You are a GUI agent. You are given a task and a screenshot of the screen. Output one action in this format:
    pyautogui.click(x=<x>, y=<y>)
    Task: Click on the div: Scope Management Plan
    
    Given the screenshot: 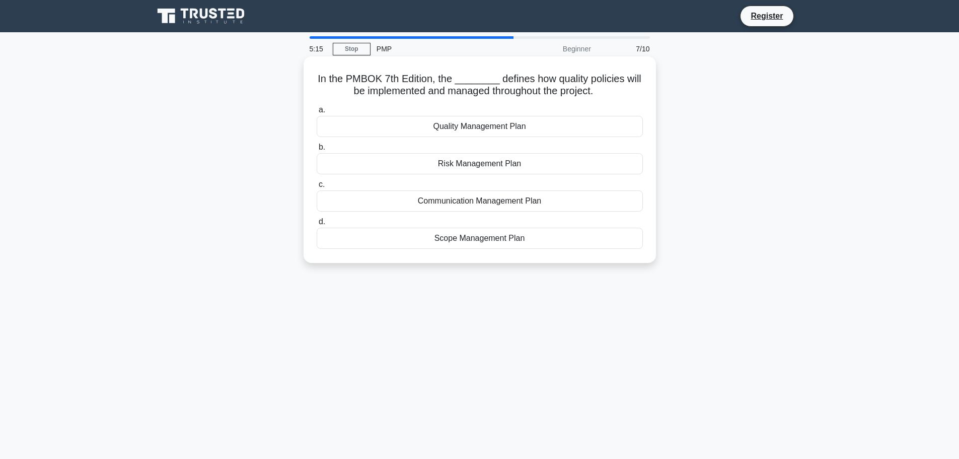 What is the action you would take?
    pyautogui.click(x=480, y=238)
    